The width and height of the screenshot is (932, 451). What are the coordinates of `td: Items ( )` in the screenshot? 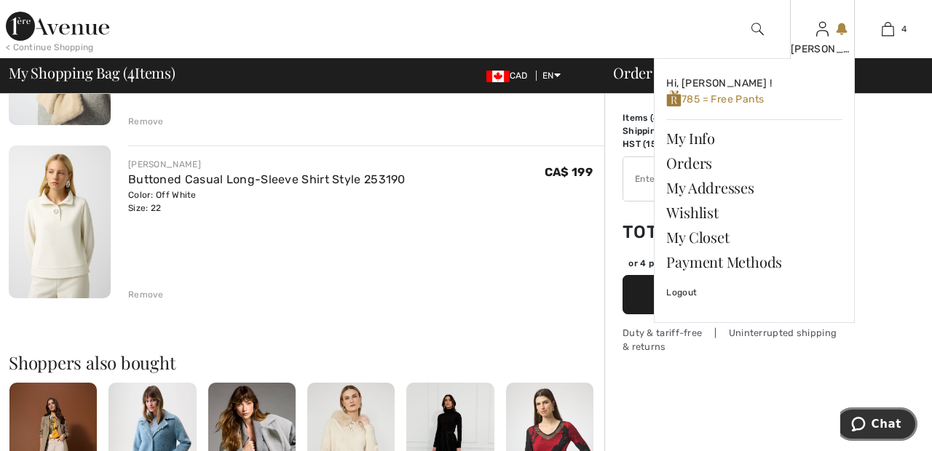 It's located at (661, 118).